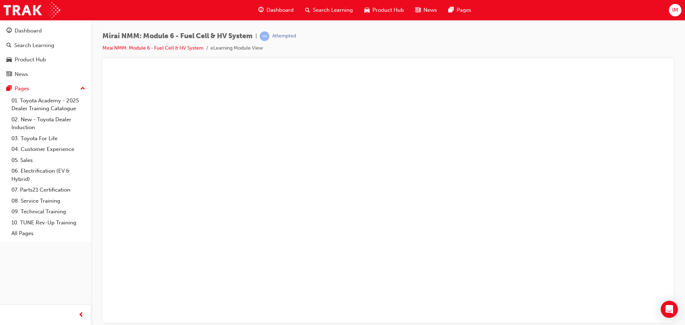 This screenshot has height=325, width=685. What do you see at coordinates (83, 89) in the screenshot?
I see `span: up-icon` at bounding box center [83, 89].